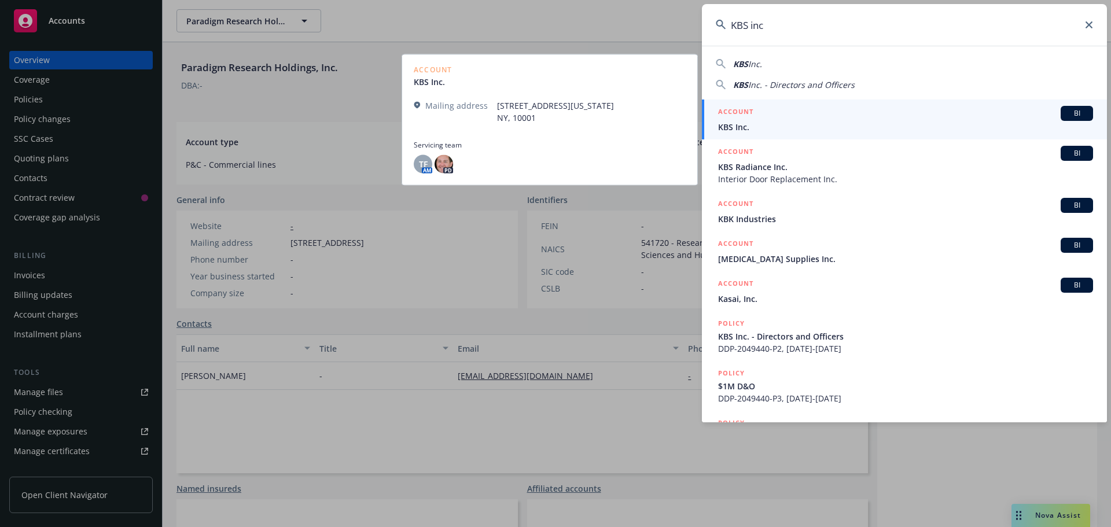  I want to click on span: Interior Door Replacement Inc., so click(906, 179).